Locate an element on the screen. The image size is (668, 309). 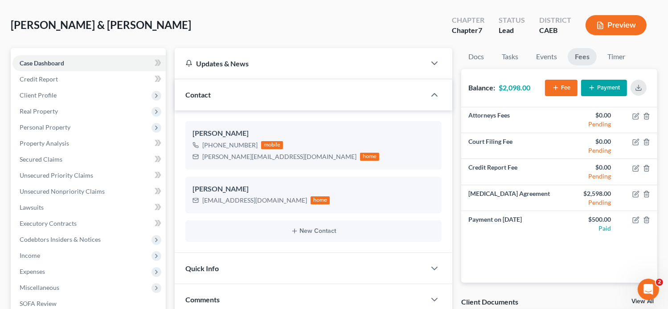
div: mobile is located at coordinates (272, 145).